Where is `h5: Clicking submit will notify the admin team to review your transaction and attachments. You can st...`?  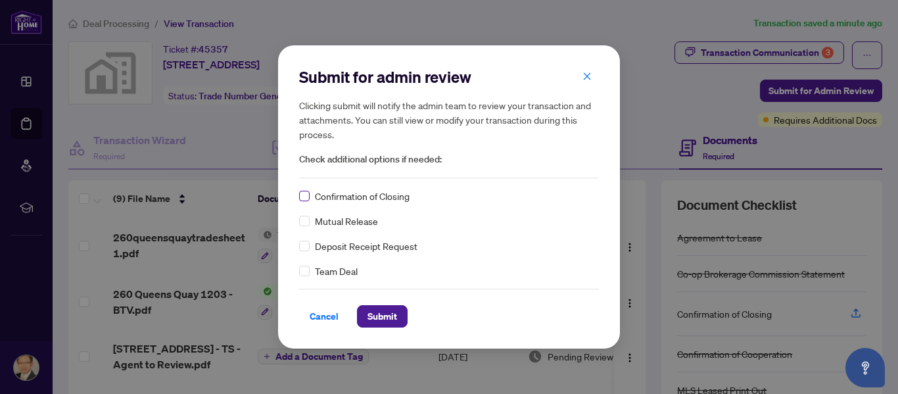
h5: Clicking submit will notify the admin team to review your transaction and attachments. You can st... is located at coordinates (449, 120).